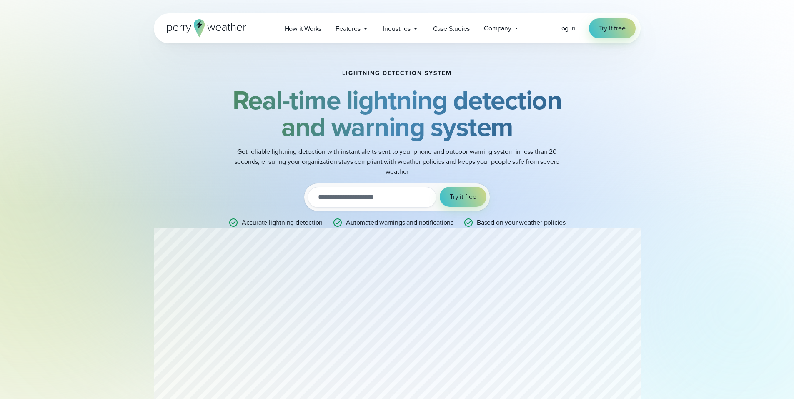 This screenshot has width=794, height=399. Describe the element at coordinates (463, 197) in the screenshot. I see `button: Try it free` at that location.